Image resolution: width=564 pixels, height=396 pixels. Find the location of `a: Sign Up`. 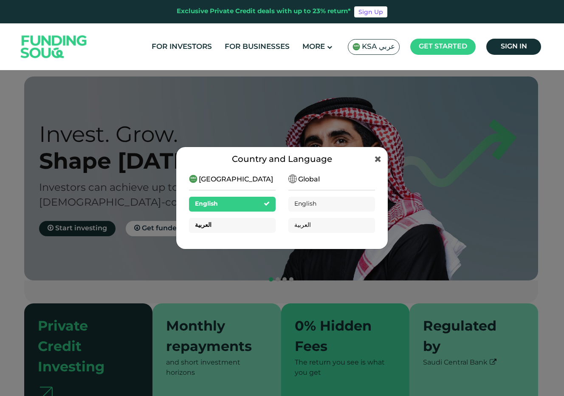

a: Sign Up is located at coordinates (371, 12).